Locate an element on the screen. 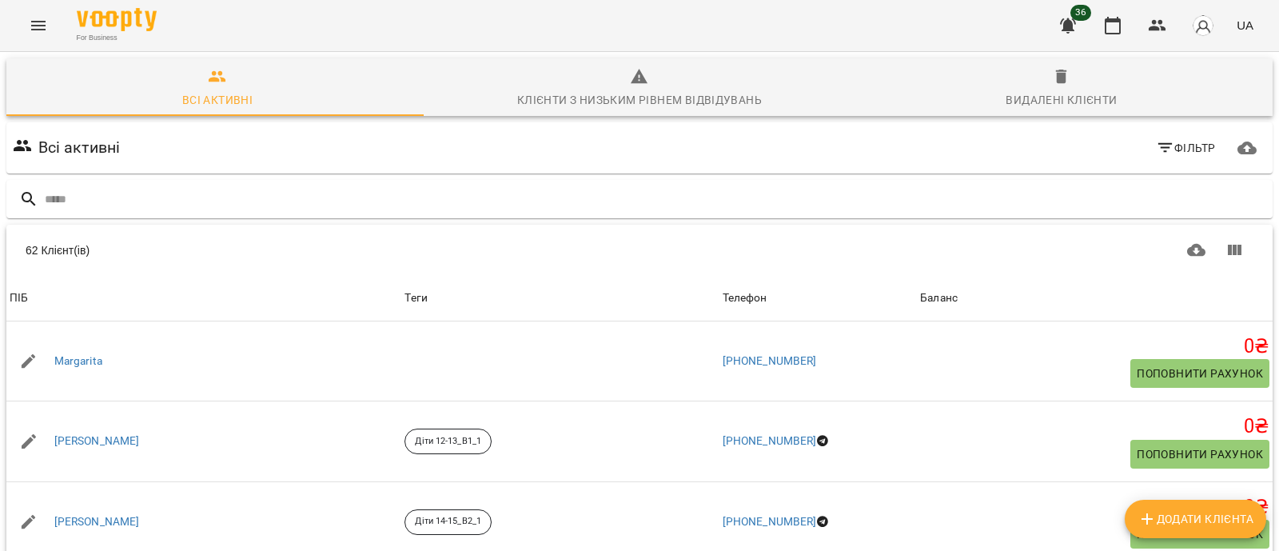 This screenshot has height=551, width=1279. img: avatar_s.png is located at coordinates (1203, 26).